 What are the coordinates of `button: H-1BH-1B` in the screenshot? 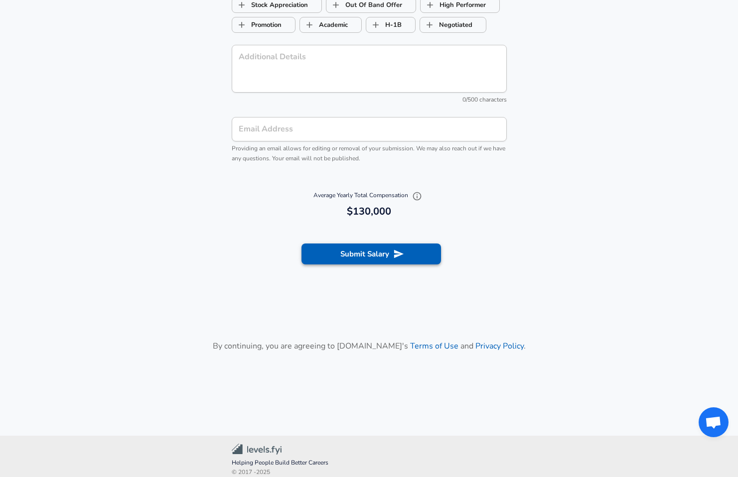 It's located at (391, 25).